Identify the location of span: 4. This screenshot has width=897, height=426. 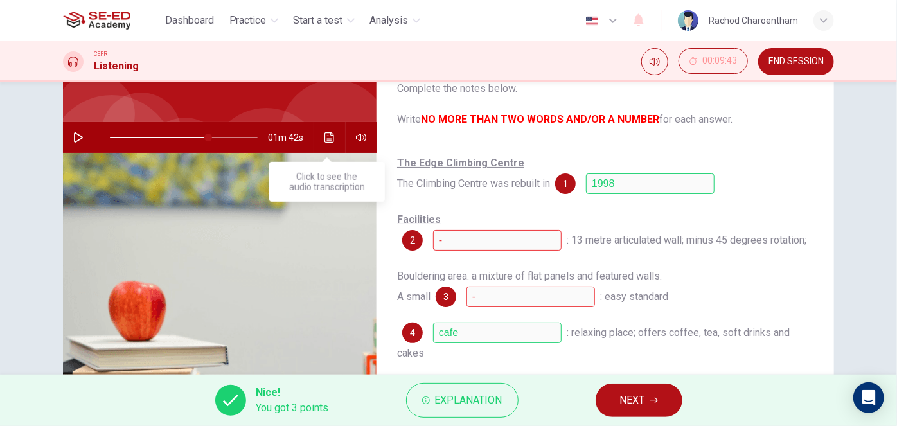
(413, 333).